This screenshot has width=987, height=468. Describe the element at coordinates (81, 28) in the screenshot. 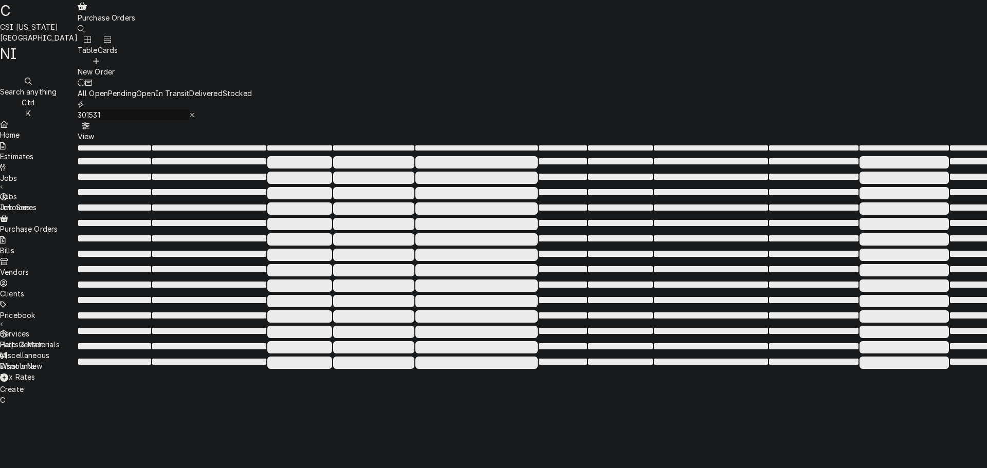

I see `button: Open search` at that location.